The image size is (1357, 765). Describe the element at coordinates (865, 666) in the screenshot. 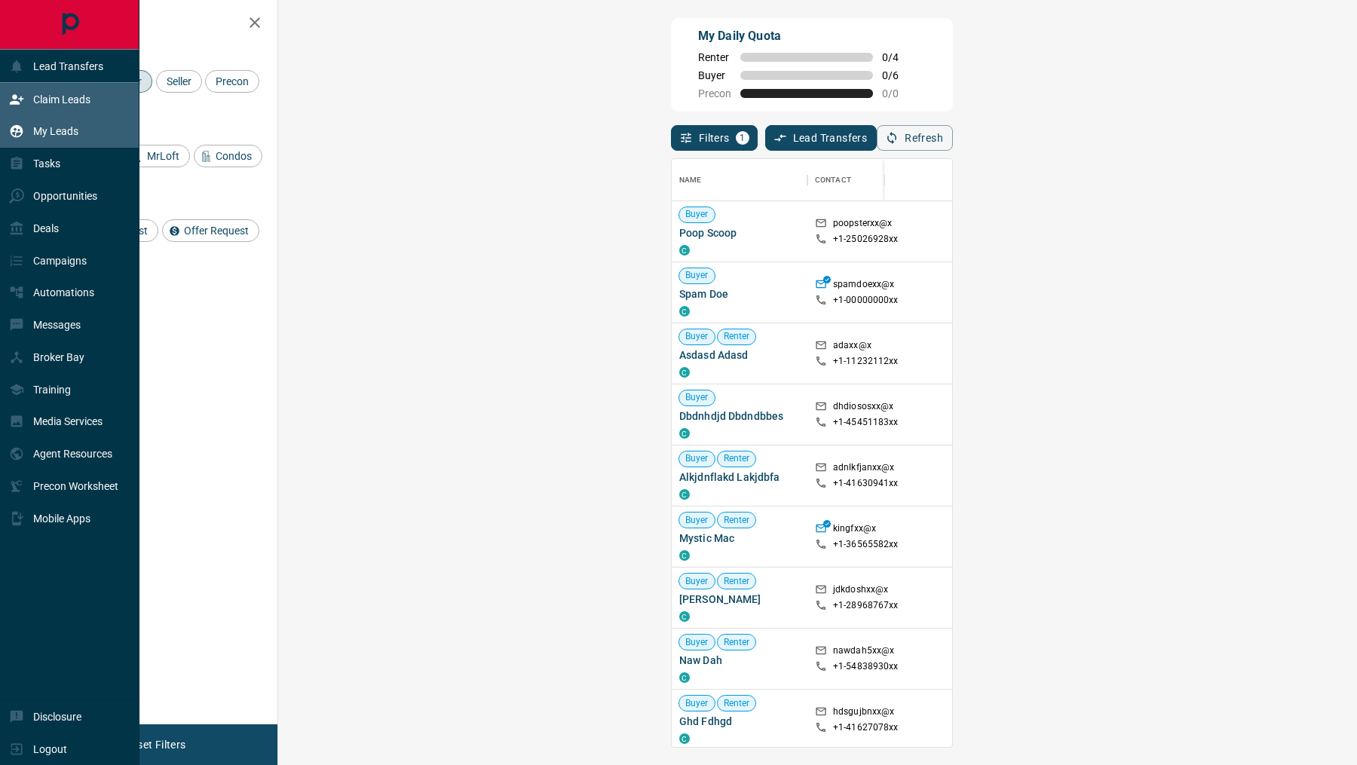

I see `p: +1- 54838930xx` at that location.